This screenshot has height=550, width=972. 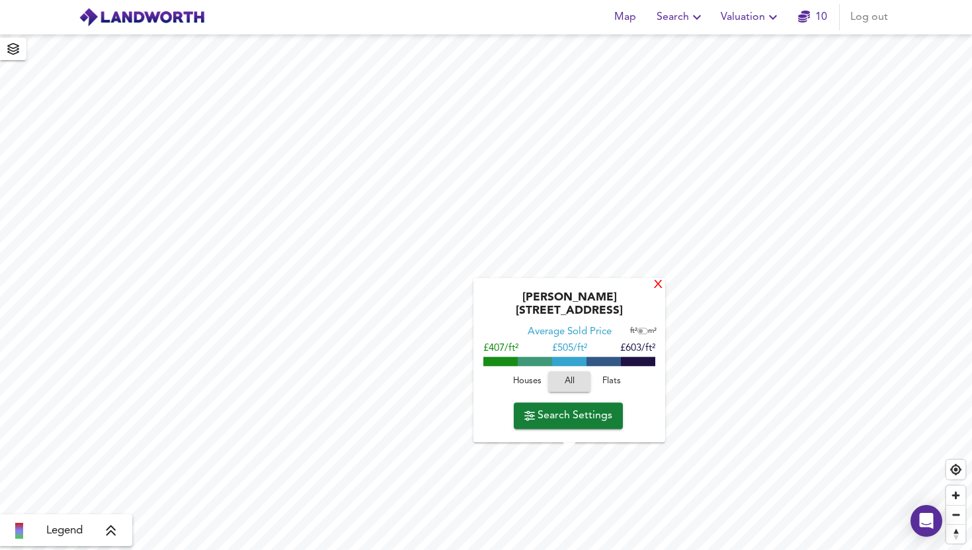 I want to click on button: Log out, so click(x=869, y=17).